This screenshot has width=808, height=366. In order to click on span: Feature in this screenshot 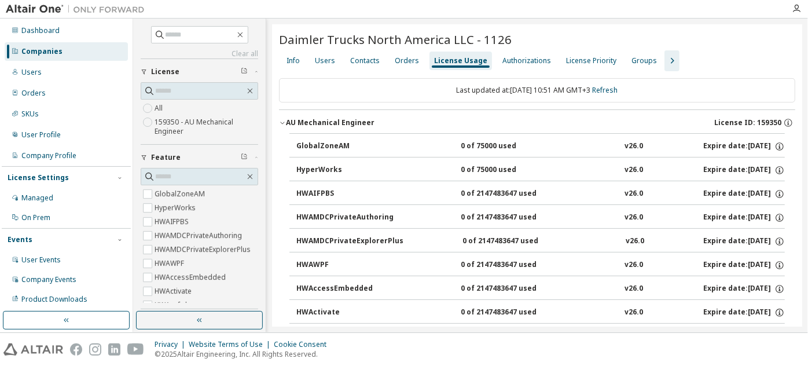, I will do `click(166, 157)`.